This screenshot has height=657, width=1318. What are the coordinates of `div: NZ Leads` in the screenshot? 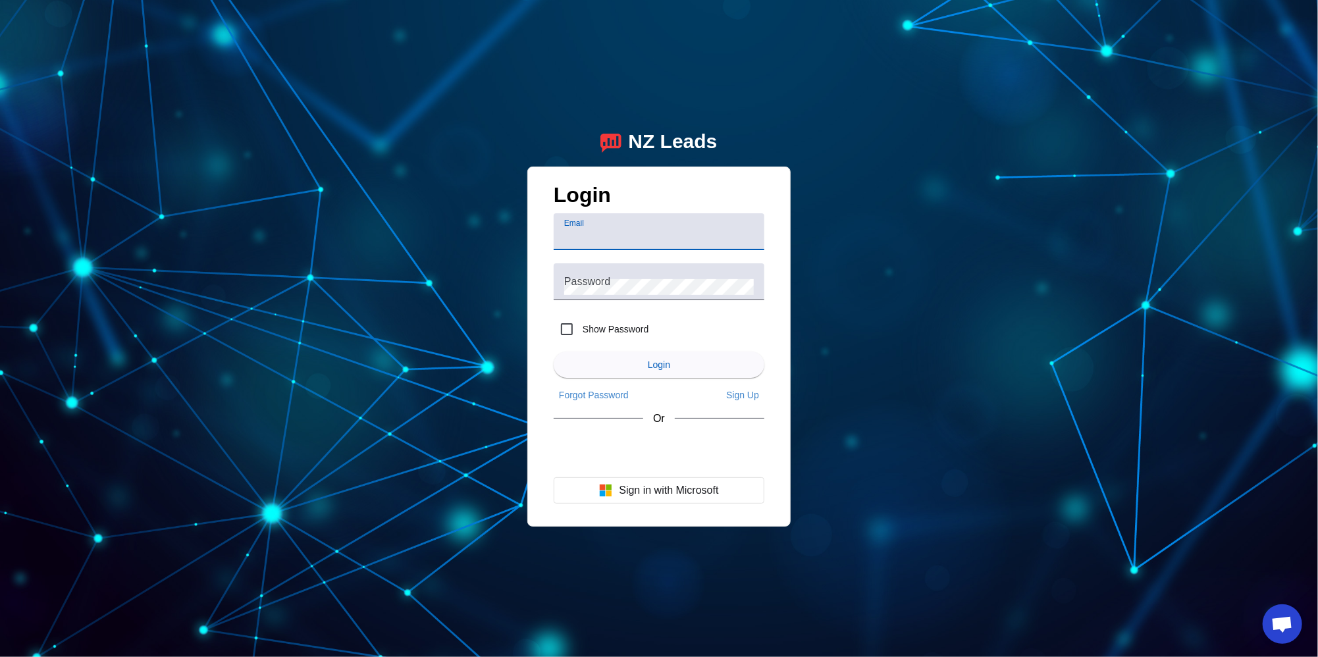 It's located at (672, 142).